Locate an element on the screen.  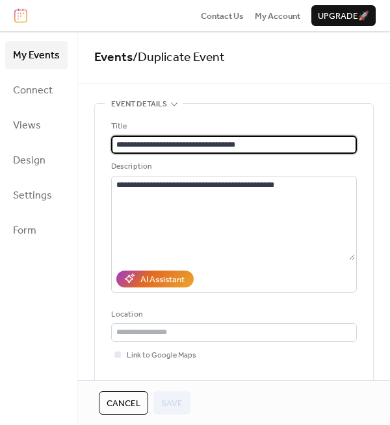
a: Design is located at coordinates (36, 160).